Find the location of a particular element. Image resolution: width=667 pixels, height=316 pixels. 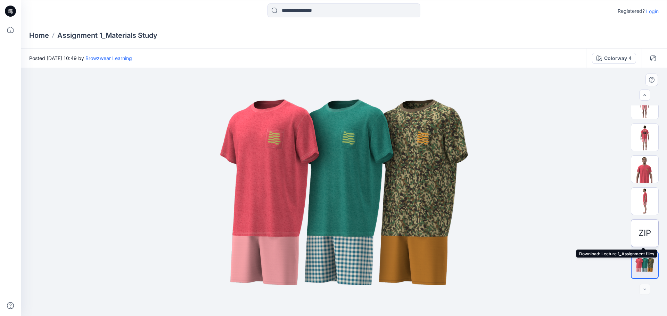

img: BW M Outfit Left NRM is located at coordinates (644, 201).